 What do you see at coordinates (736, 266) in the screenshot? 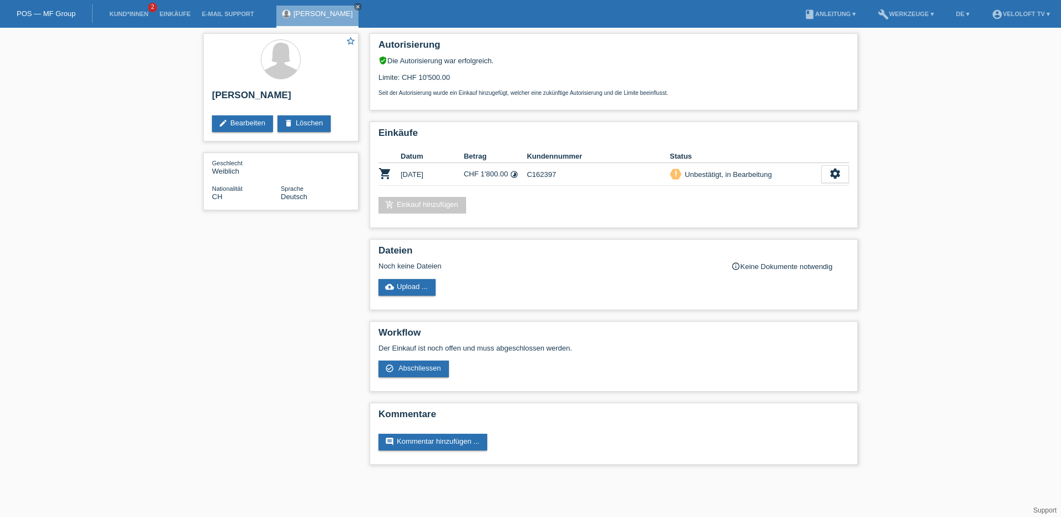
I see `i: info_outline` at bounding box center [736, 266].